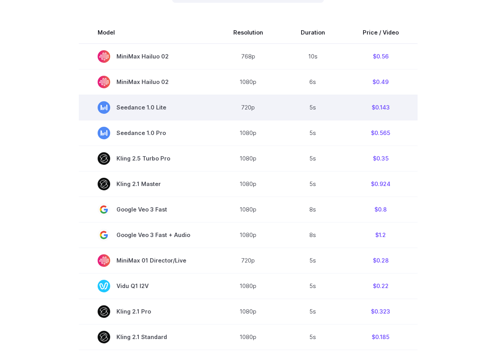  I want to click on td: 768p, so click(248, 56).